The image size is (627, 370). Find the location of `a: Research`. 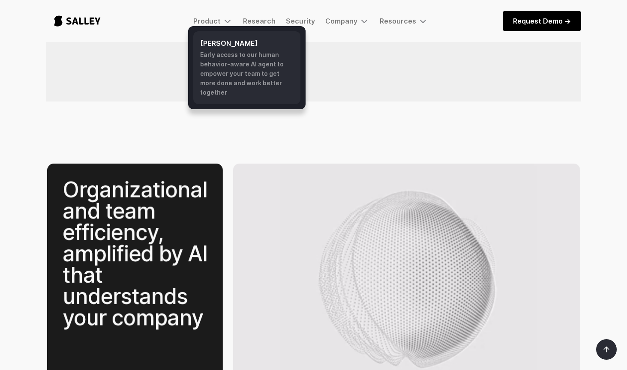

a: Research is located at coordinates (259, 21).